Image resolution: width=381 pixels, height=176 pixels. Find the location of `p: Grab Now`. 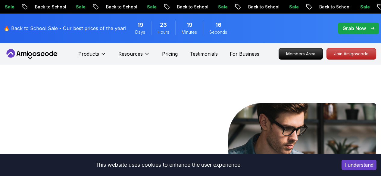

p: Grab Now is located at coordinates (354, 28).